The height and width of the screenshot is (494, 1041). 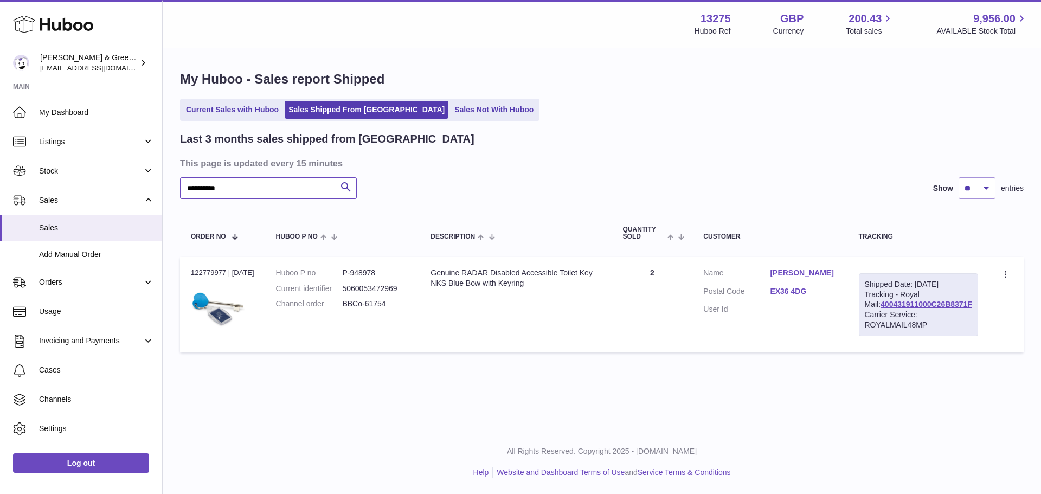 What do you see at coordinates (612, 472) in the screenshot?
I see `li: and` at bounding box center [612, 472].